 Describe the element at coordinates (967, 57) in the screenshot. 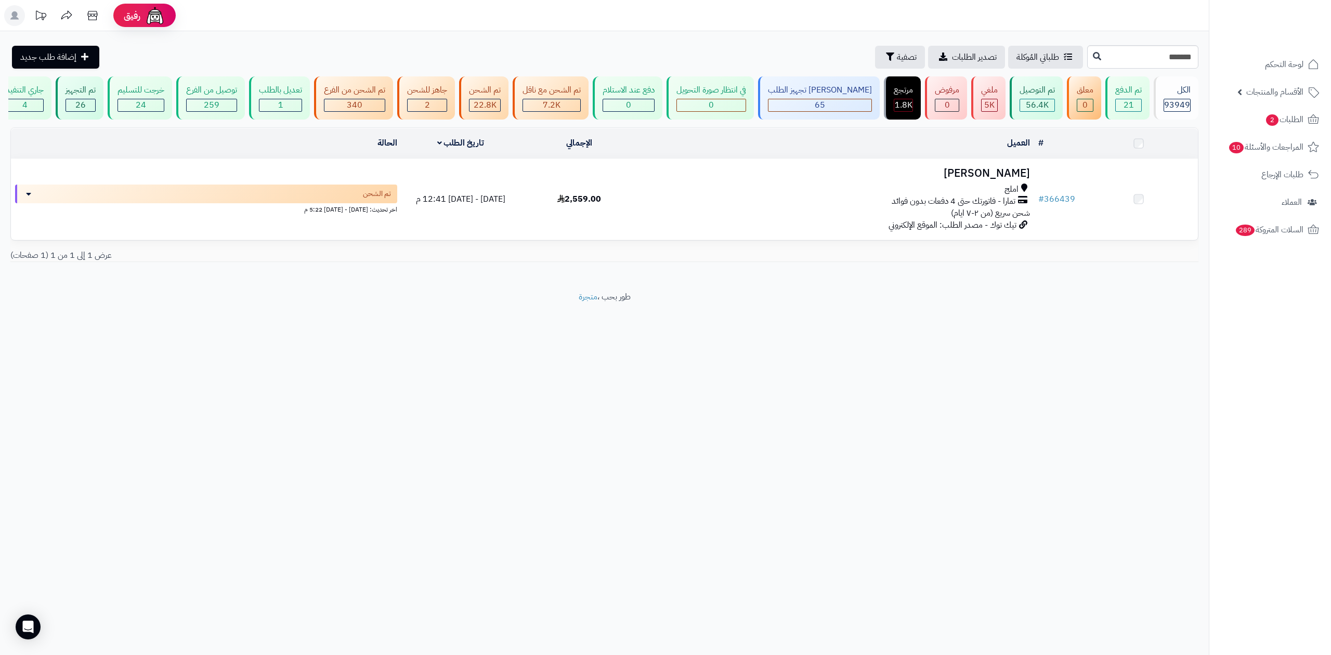

I see `a: تصدير الطلبات` at that location.